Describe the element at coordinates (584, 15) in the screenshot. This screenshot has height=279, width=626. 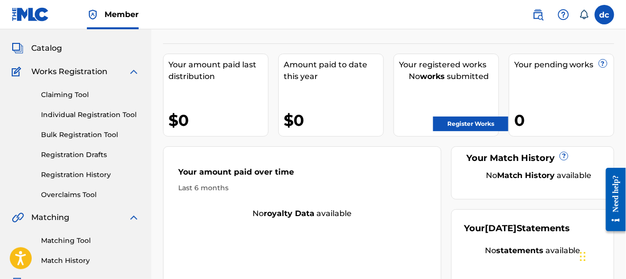
I see `div: Notifications` at that location.